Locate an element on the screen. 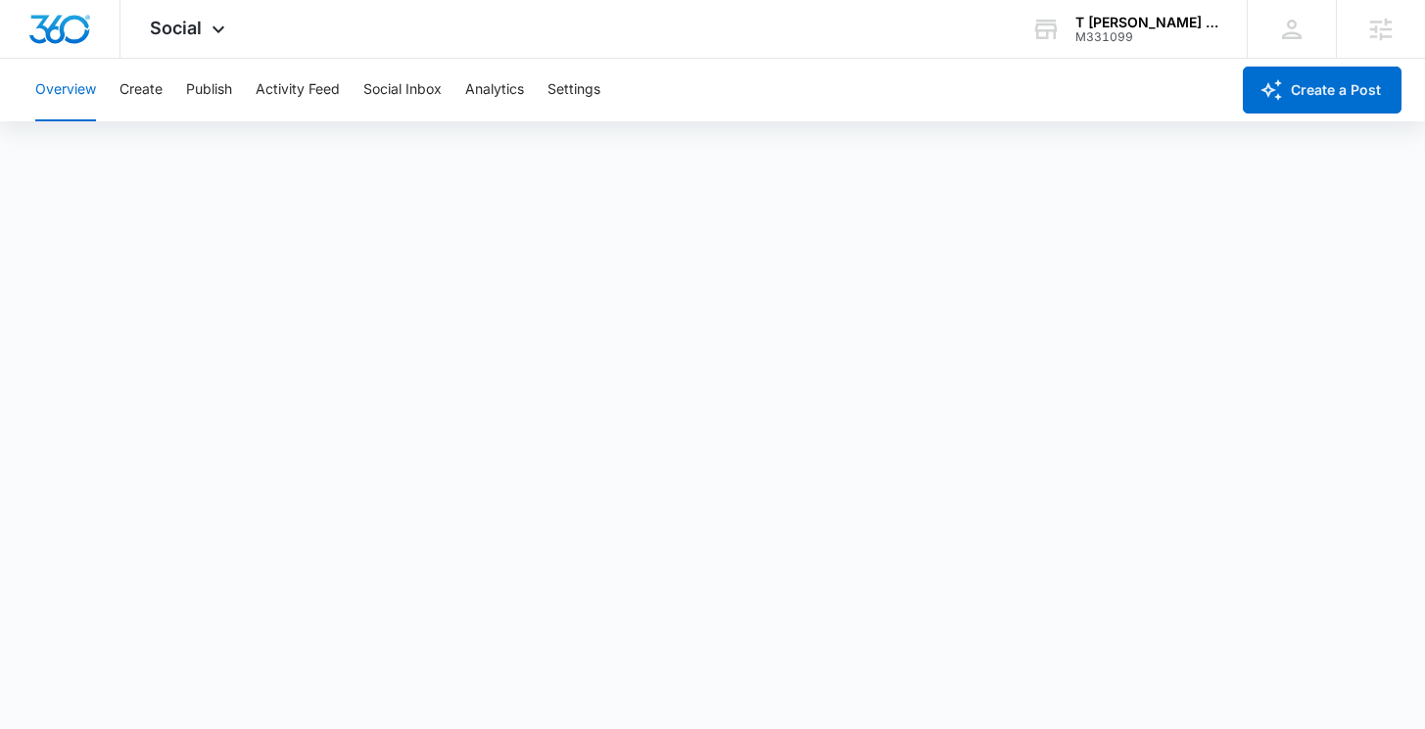 This screenshot has height=729, width=1425. button: Activity Feed is located at coordinates (298, 90).